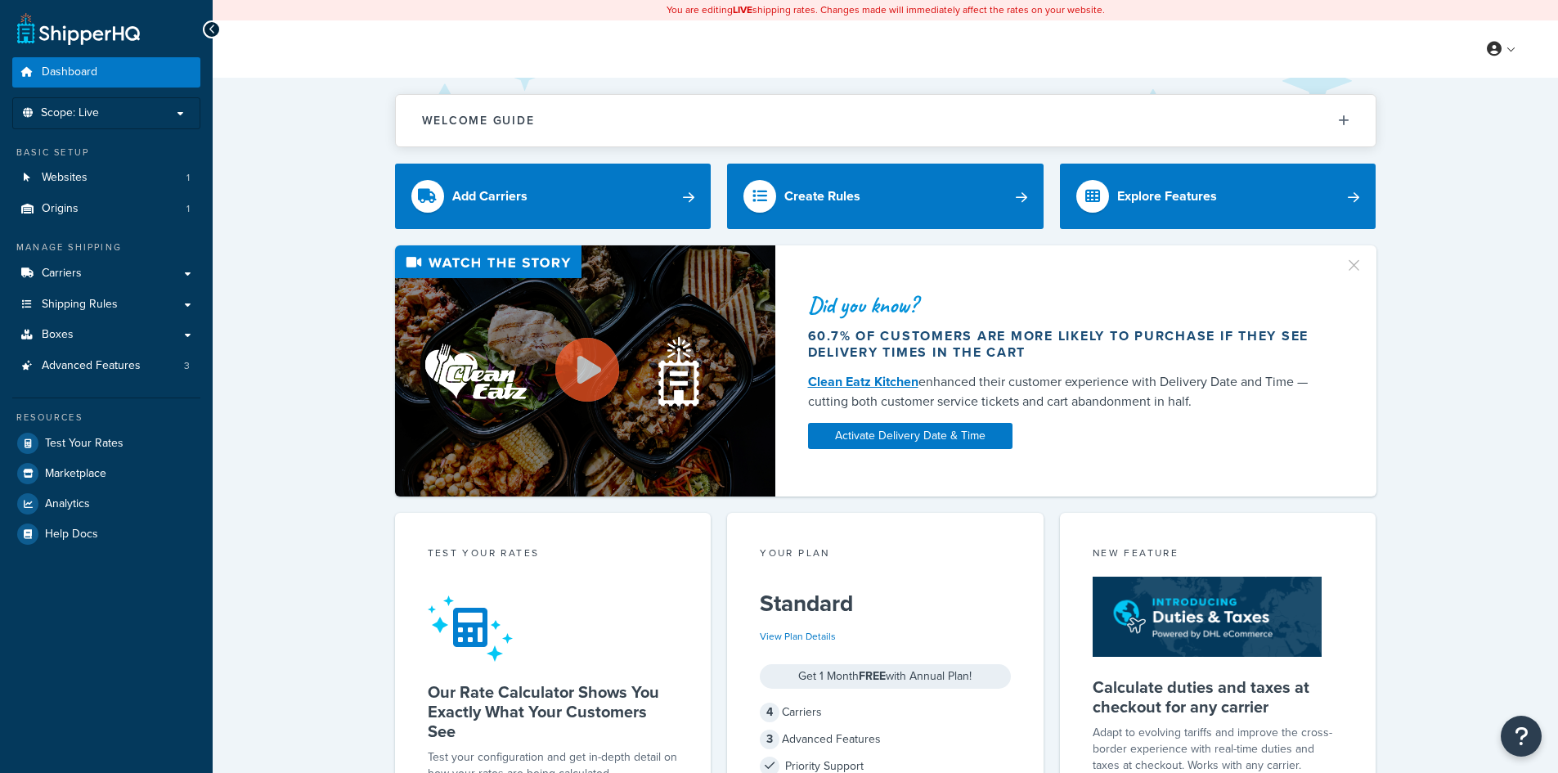 The image size is (1558, 773). Describe the element at coordinates (1067, 392) in the screenshot. I see `div: enhanced their customer experience with Delivery Date and Time — cutting both customer service ti...` at that location.